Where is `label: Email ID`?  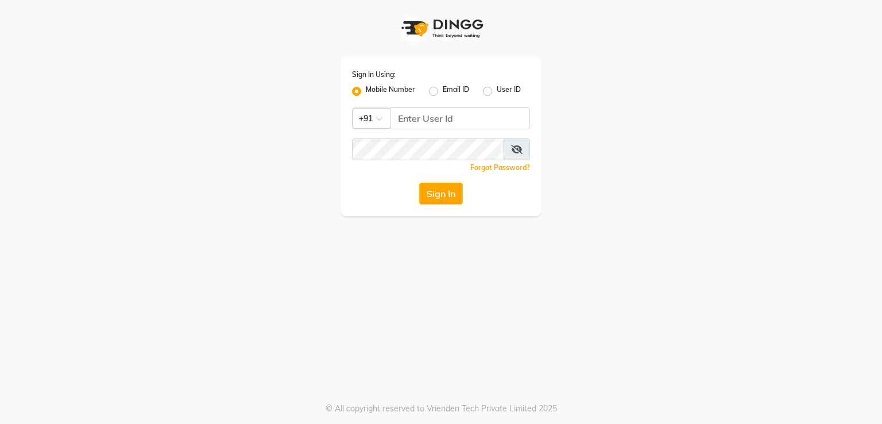
label: Email ID is located at coordinates (456, 91).